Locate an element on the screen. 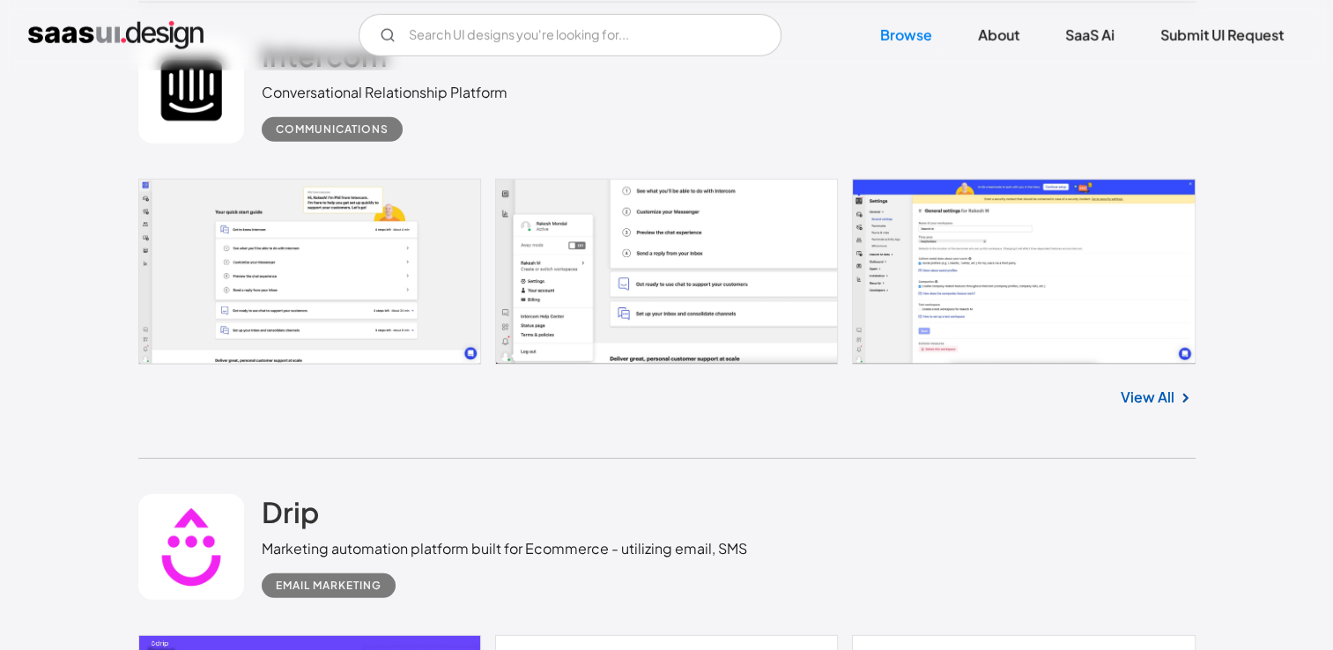 The height and width of the screenshot is (650, 1333). a: SaaS Ai is located at coordinates (1090, 35).